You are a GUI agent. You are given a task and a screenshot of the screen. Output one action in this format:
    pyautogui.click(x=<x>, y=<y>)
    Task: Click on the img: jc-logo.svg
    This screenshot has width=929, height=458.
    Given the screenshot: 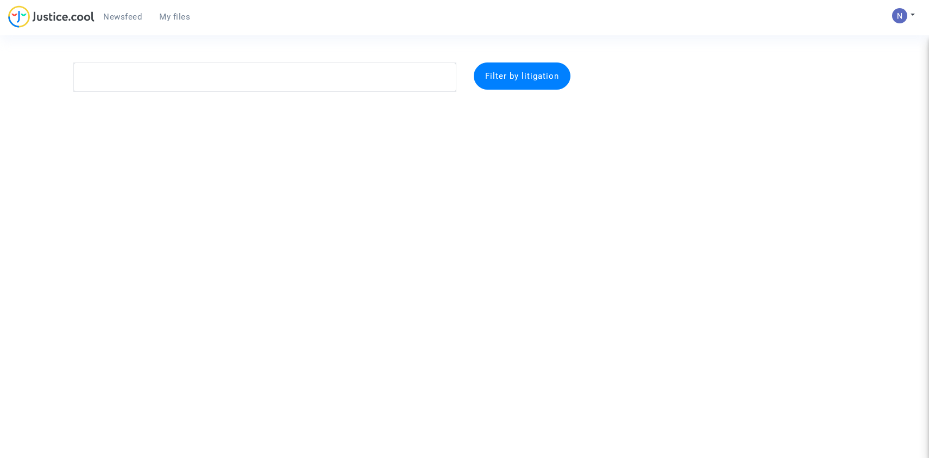 What is the action you would take?
    pyautogui.click(x=51, y=16)
    